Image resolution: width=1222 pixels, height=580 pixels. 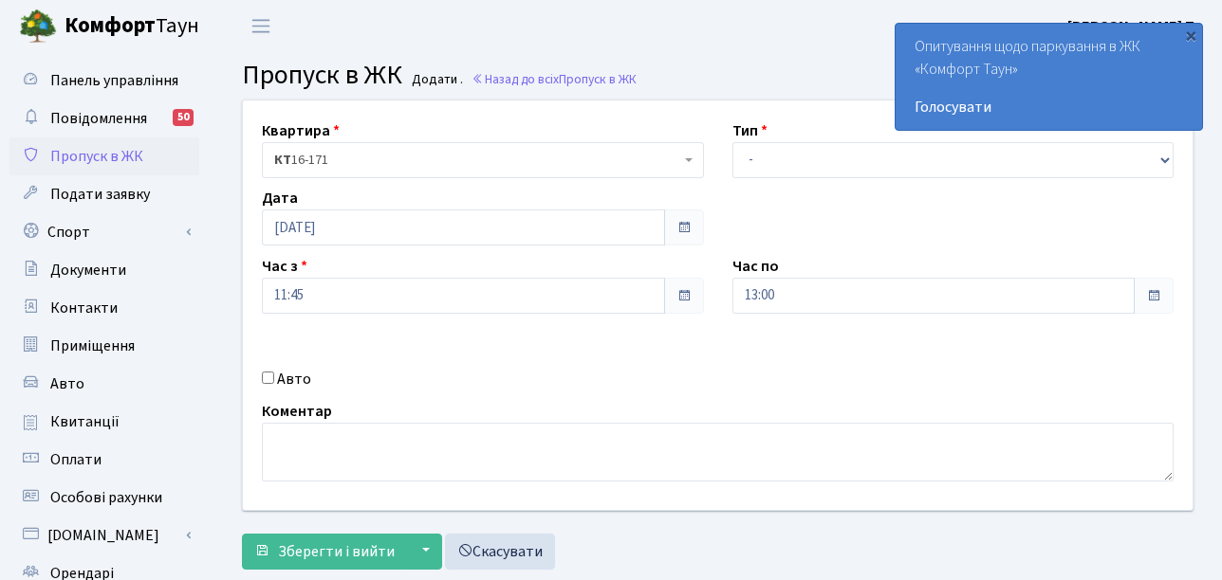 What do you see at coordinates (38, 27) in the screenshot?
I see `img: logo.png` at bounding box center [38, 27].